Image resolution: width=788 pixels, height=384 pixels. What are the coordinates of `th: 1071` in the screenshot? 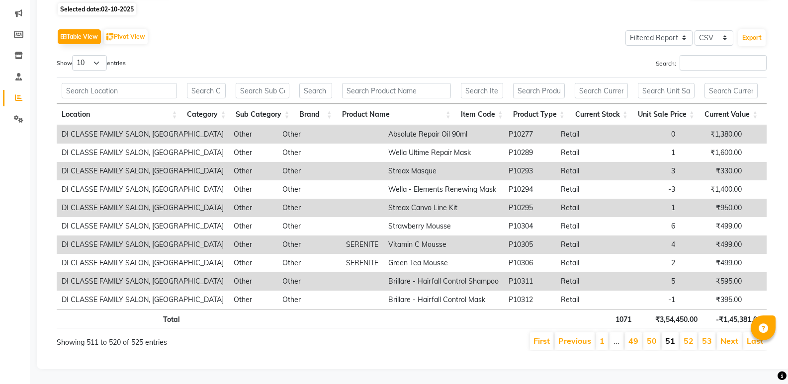 It's located at (605, 319).